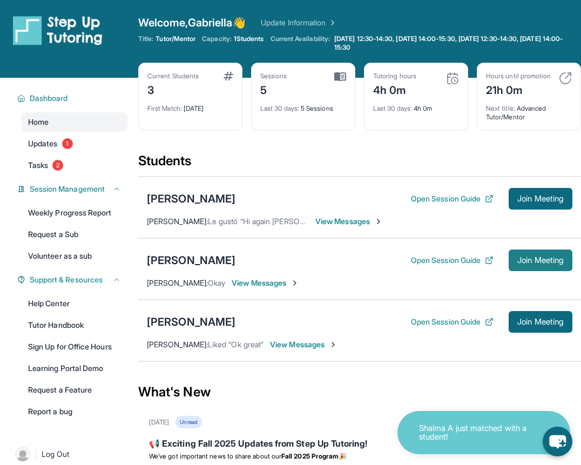 This screenshot has height=465, width=581. Describe the element at coordinates (360, 445) in the screenshot. I see `div: 📢 Exciting Fall 2025 Updates from Step Up Tutoring!` at that location.